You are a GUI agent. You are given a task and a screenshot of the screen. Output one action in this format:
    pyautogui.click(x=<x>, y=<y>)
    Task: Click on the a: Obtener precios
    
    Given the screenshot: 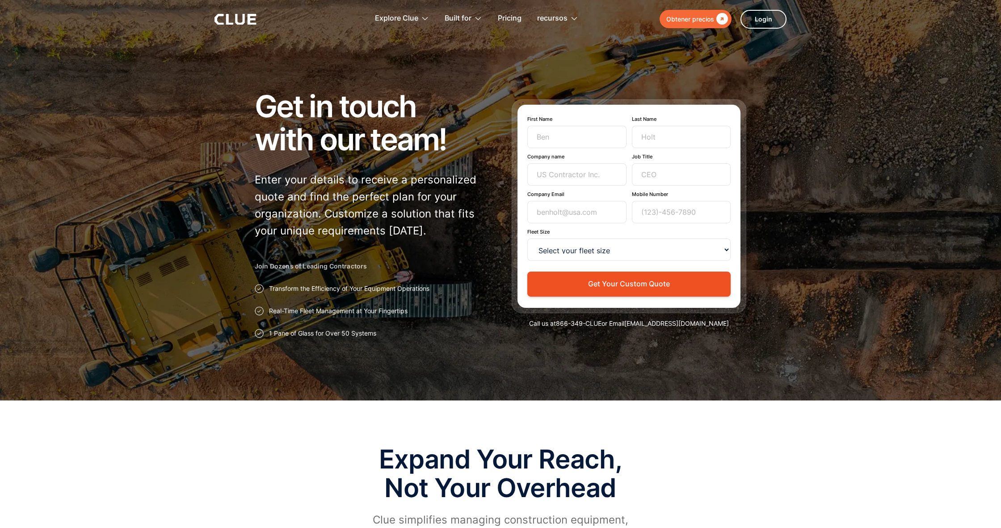 What is the action you would take?
    pyautogui.click(x=696, y=19)
    